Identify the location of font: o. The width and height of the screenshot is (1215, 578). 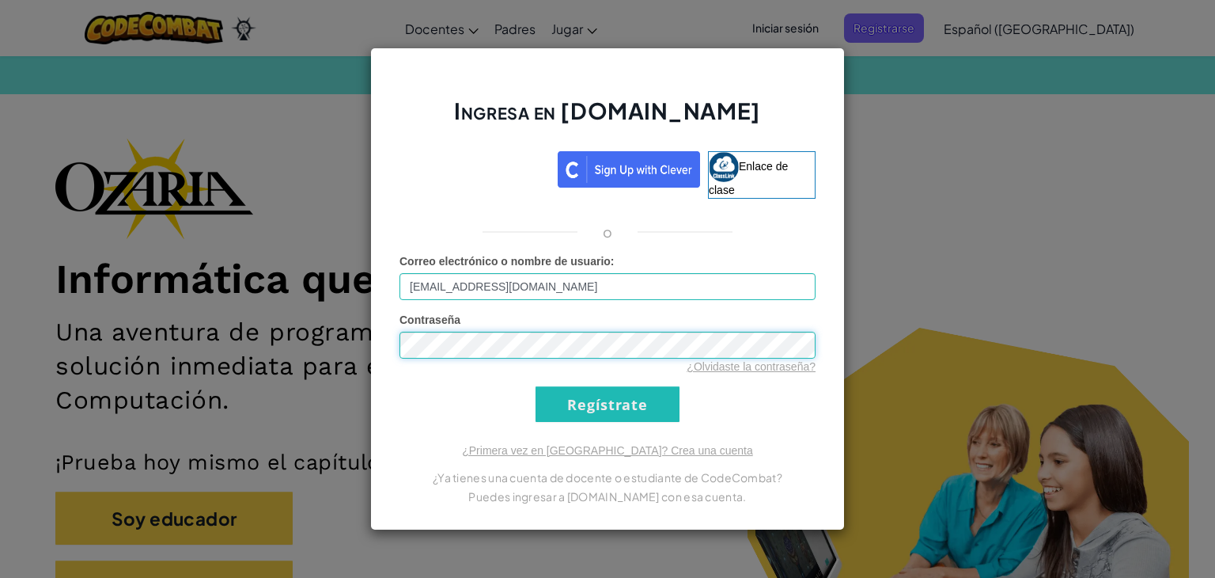
(608, 231).